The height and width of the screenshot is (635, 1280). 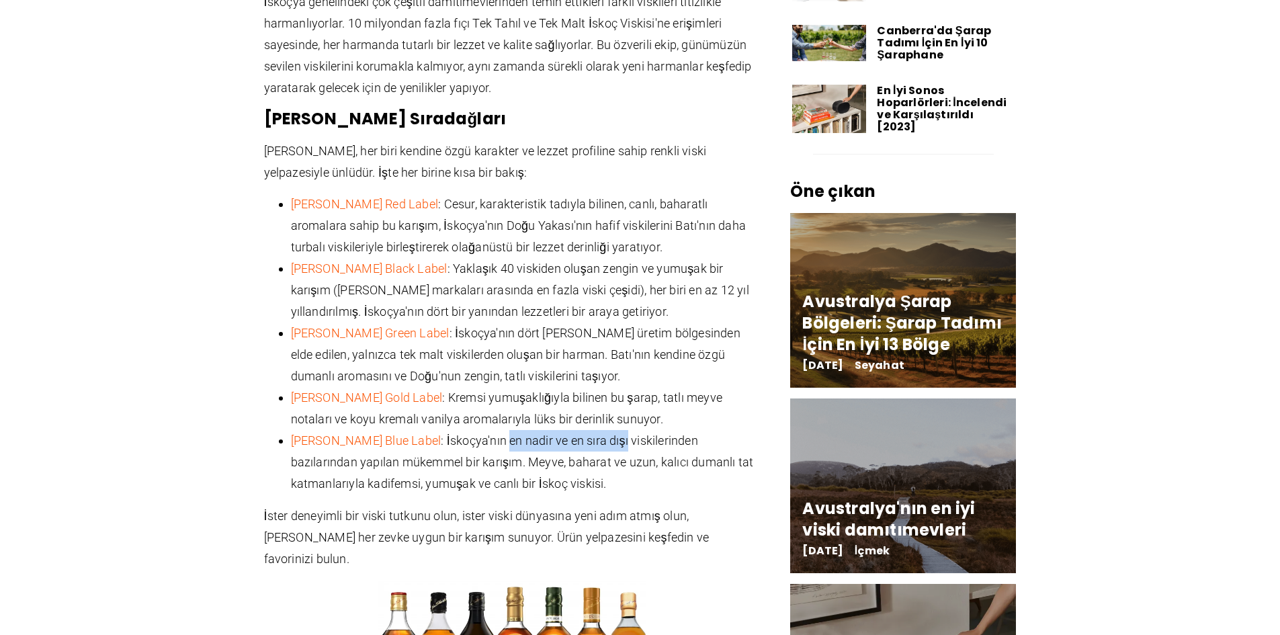 I want to click on font: Canberra'da Şarap Tadımı İçin En İyi 10 Şaraphane, so click(x=934, y=42).